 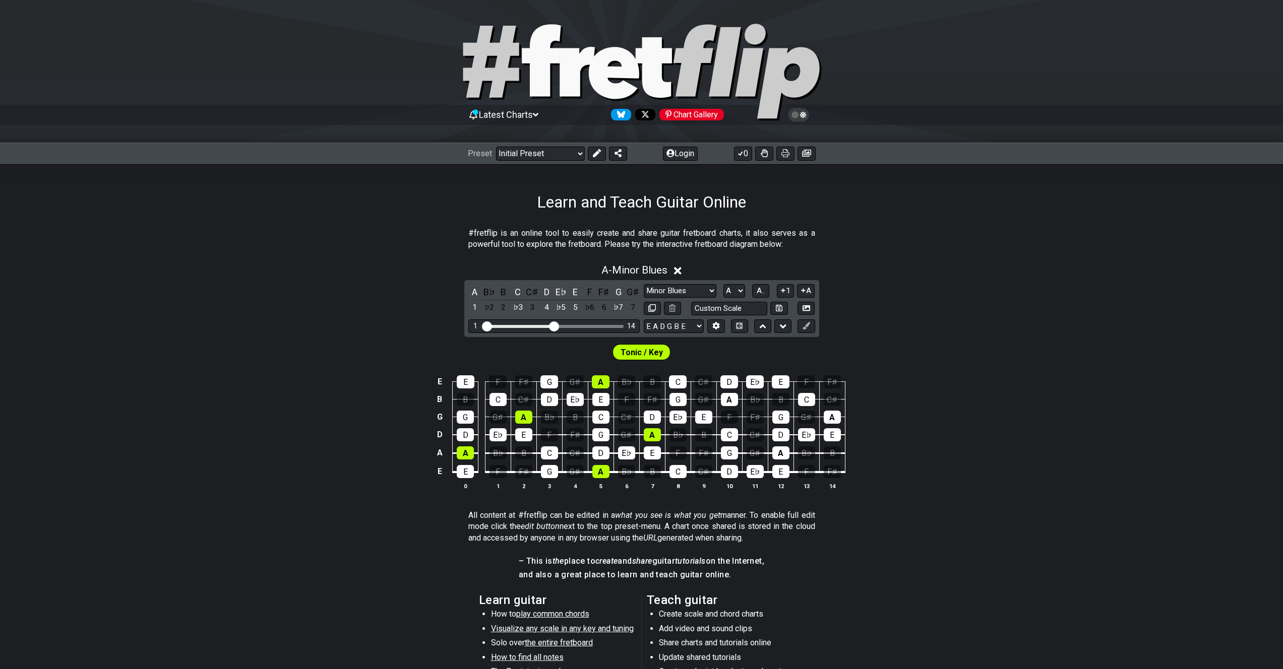 What do you see at coordinates (729, 486) in the screenshot?
I see `th: 10` at bounding box center [729, 486].